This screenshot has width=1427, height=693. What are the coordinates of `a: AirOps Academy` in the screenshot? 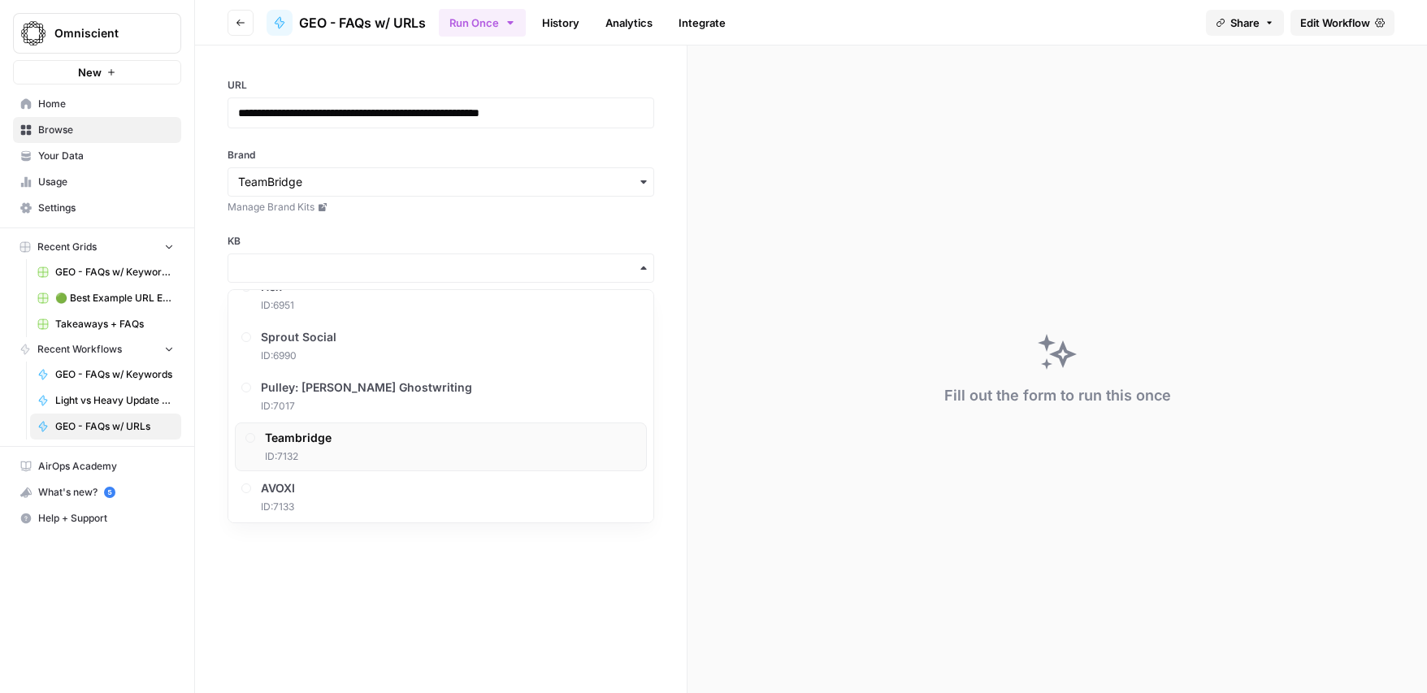 It's located at (97, 466).